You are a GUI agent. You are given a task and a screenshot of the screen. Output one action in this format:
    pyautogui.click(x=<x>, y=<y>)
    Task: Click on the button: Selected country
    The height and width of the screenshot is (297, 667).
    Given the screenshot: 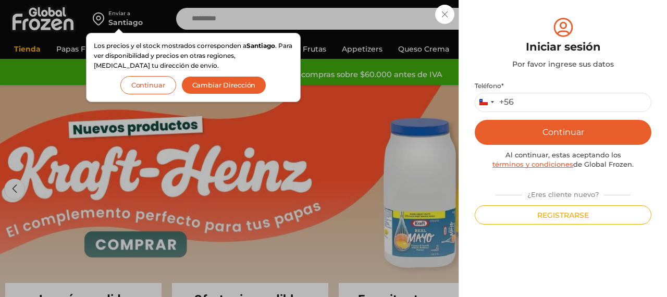 What is the action you would take?
    pyautogui.click(x=494, y=102)
    